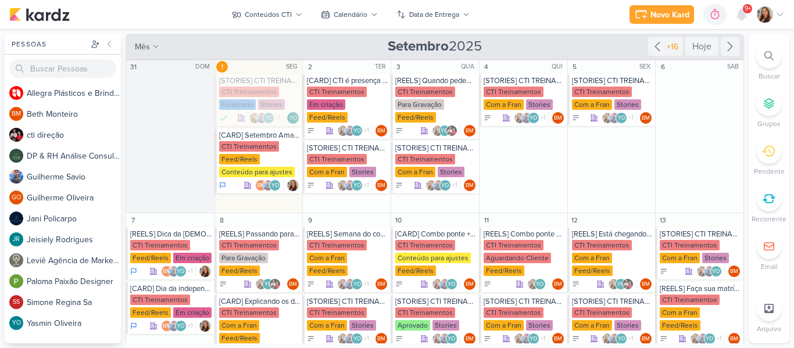 The image size is (794, 348). Describe the element at coordinates (63, 69) in the screenshot. I see `input: Buscar Pessoas` at that location.